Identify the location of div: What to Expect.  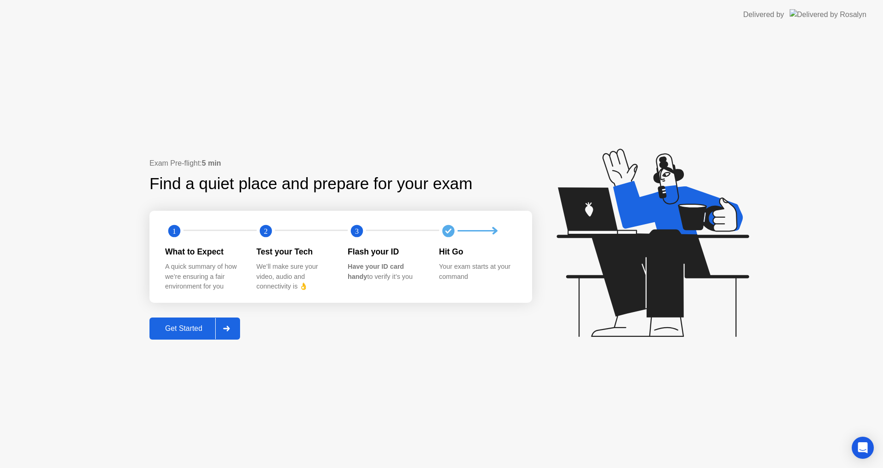
(203, 252).